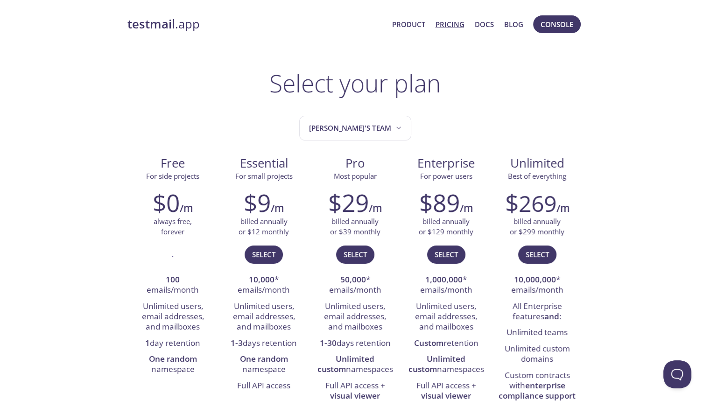  What do you see at coordinates (537, 176) in the screenshot?
I see `span: Best of everything` at bounding box center [537, 176].